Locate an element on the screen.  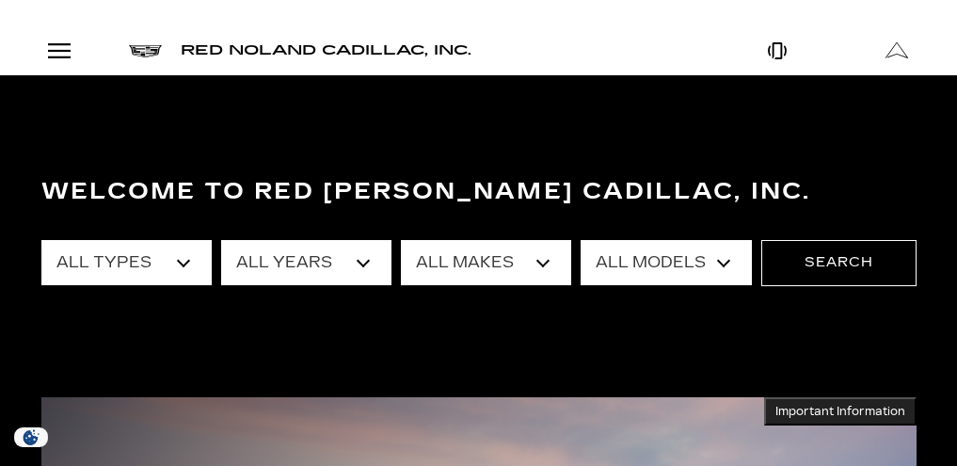
img: Cadillac logo is located at coordinates (145, 51).